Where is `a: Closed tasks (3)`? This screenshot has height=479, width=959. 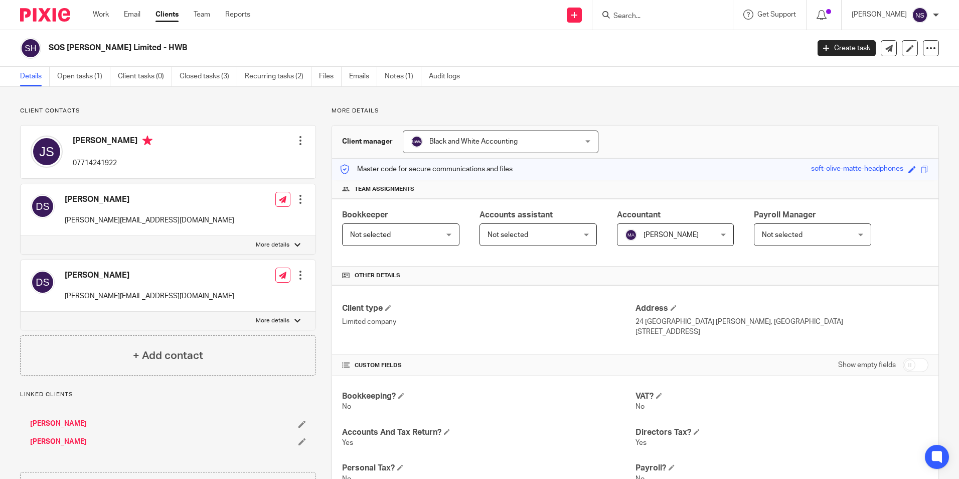
a: Closed tasks (3) is located at coordinates (208, 76).